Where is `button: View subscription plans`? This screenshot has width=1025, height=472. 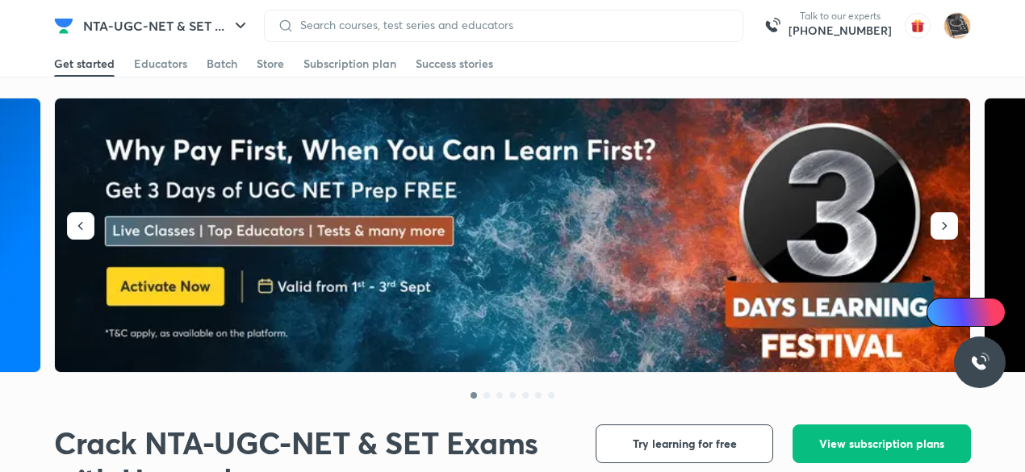 button: View subscription plans is located at coordinates (881, 444).